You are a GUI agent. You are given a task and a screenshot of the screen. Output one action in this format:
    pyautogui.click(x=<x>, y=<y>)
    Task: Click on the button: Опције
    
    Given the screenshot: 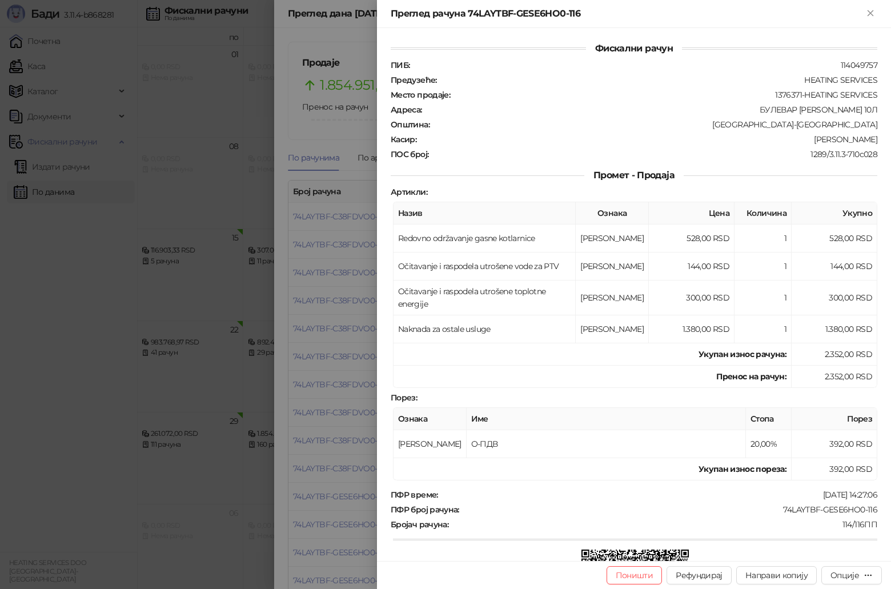 What is the action you would take?
    pyautogui.click(x=852, y=575)
    